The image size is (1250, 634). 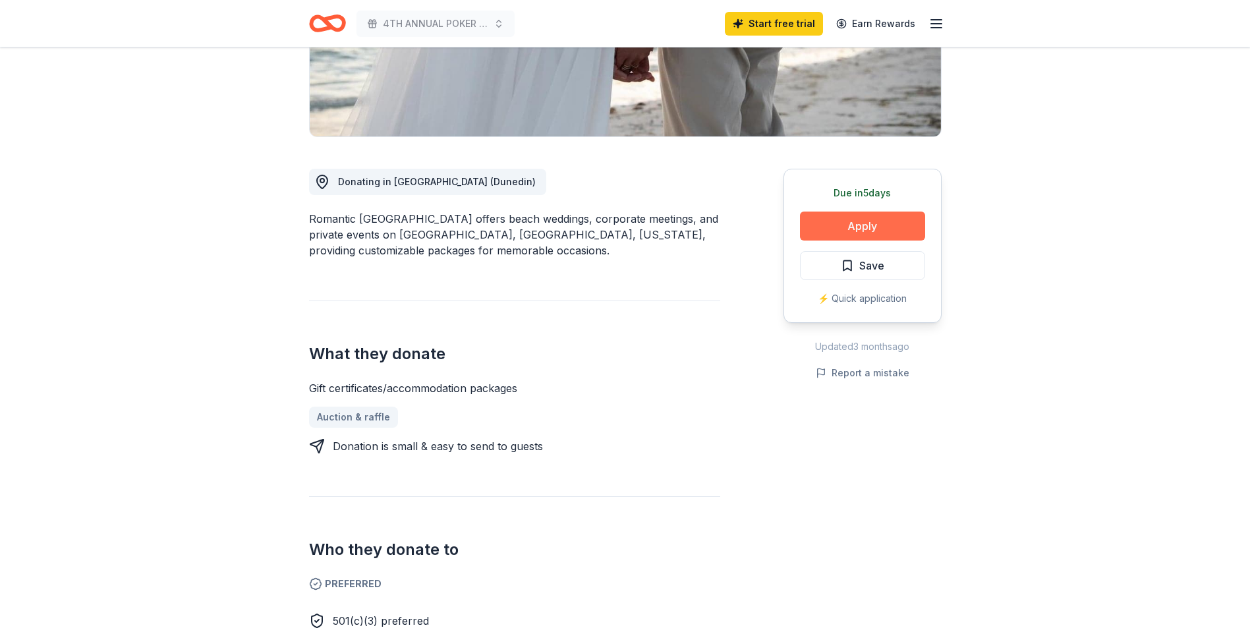 I want to click on div: Due in 5 days, so click(x=863, y=193).